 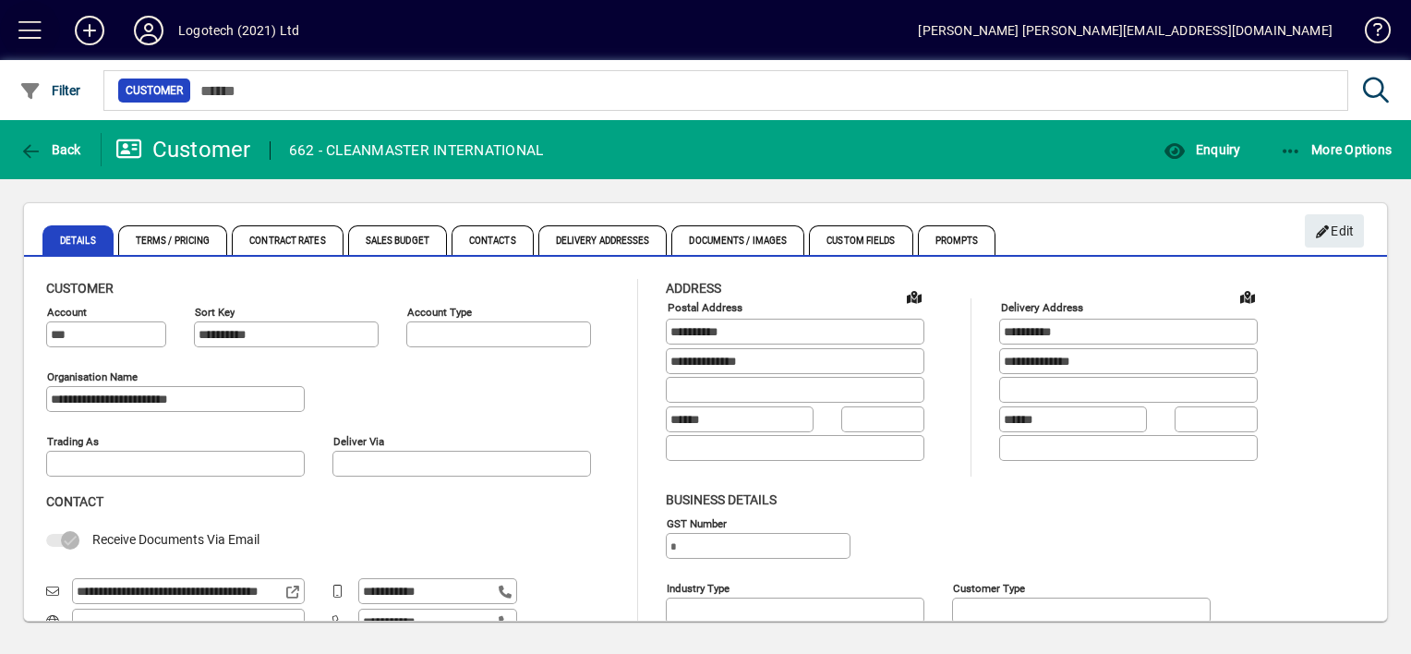 I want to click on button: Back, so click(x=50, y=150).